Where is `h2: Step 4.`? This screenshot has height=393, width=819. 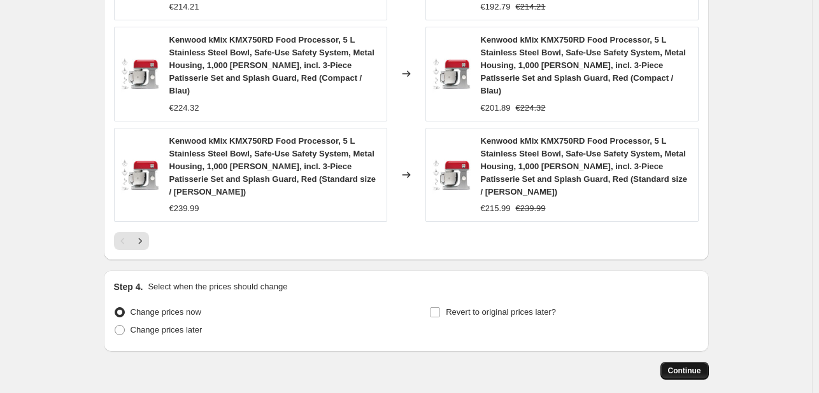
h2: Step 4. is located at coordinates (129, 287).